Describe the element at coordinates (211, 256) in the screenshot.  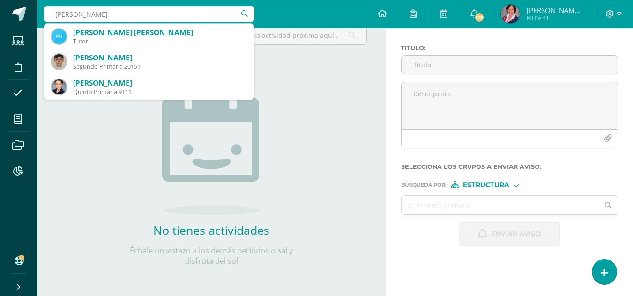
I see `p: Échale un vistazo a los demás períodos o sal y disfruta del sol` at that location.